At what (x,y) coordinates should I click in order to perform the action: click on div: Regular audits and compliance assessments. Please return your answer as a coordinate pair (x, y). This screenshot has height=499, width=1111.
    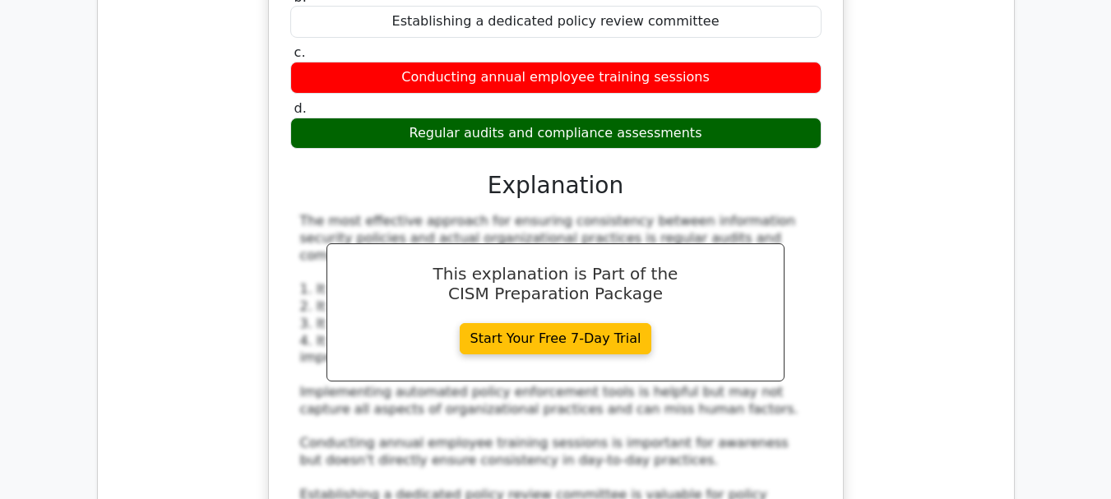
    Looking at the image, I should click on (556, 133).